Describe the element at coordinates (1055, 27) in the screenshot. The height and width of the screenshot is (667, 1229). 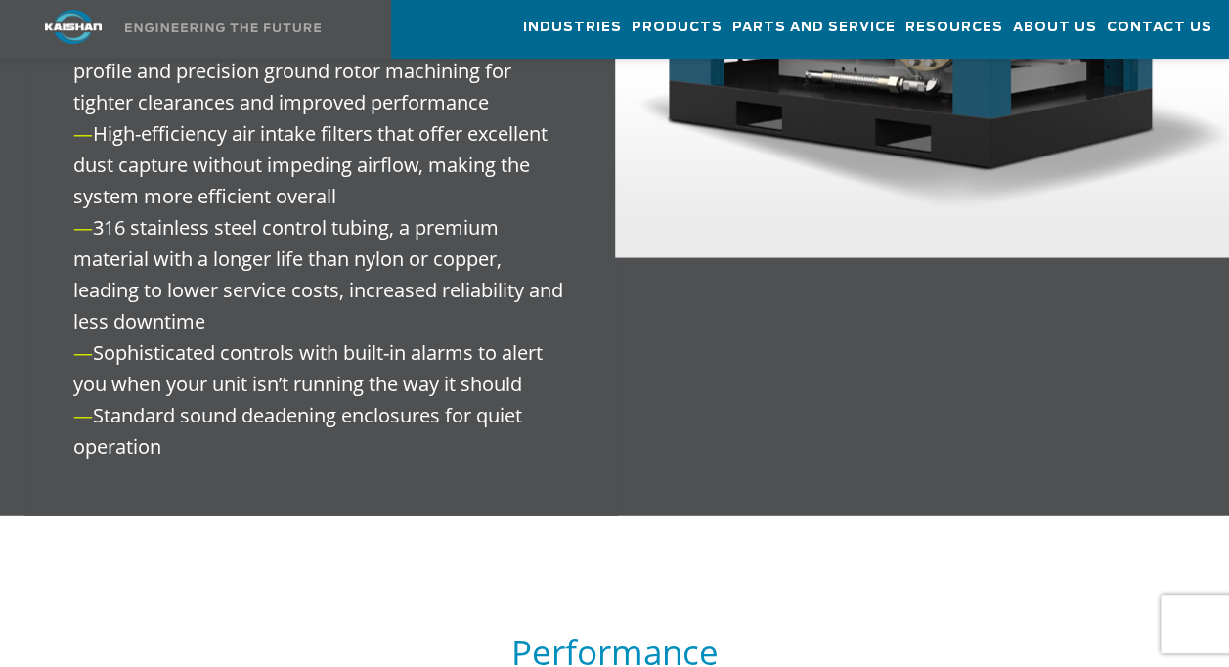
I see `span: About Us` at that location.